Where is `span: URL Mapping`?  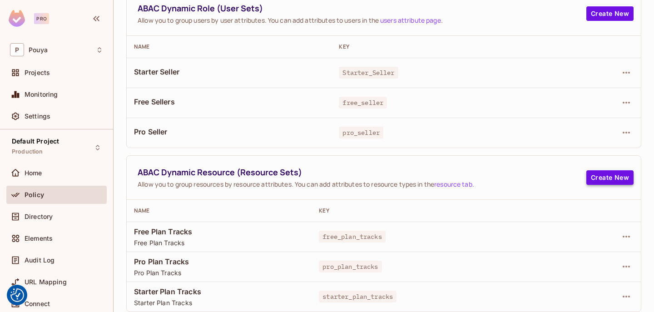 span: URL Mapping is located at coordinates (45, 282).